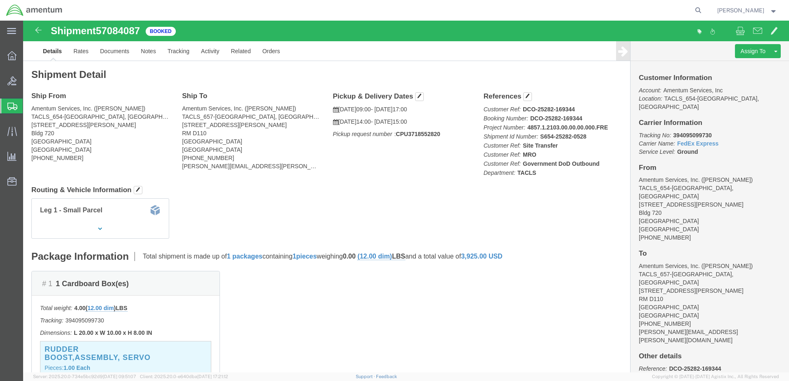 The image size is (789, 381). Describe the element at coordinates (184, 377) in the screenshot. I see `span: Client: 2025.20.0-e640dba` at that location.